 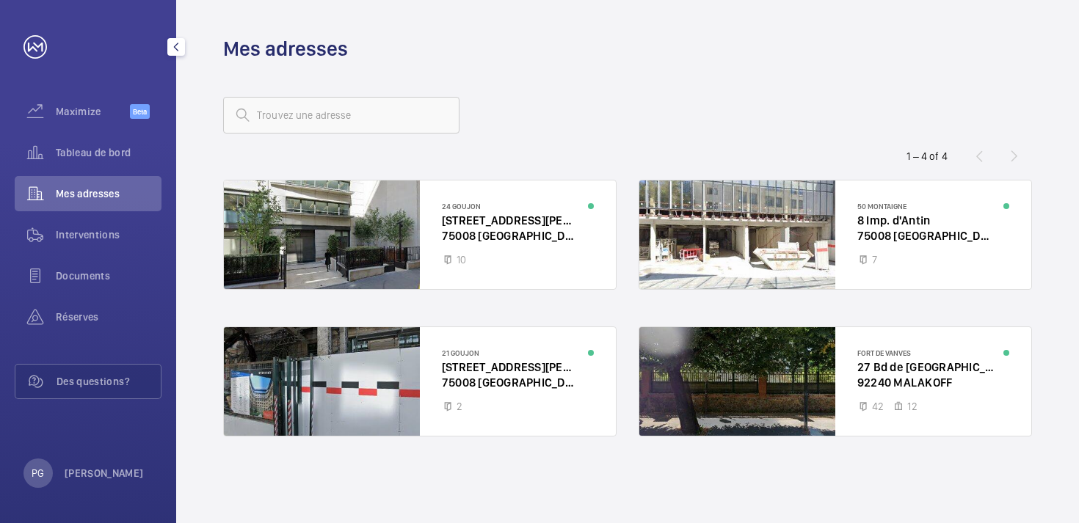 I want to click on h1: Mes adresses, so click(x=285, y=48).